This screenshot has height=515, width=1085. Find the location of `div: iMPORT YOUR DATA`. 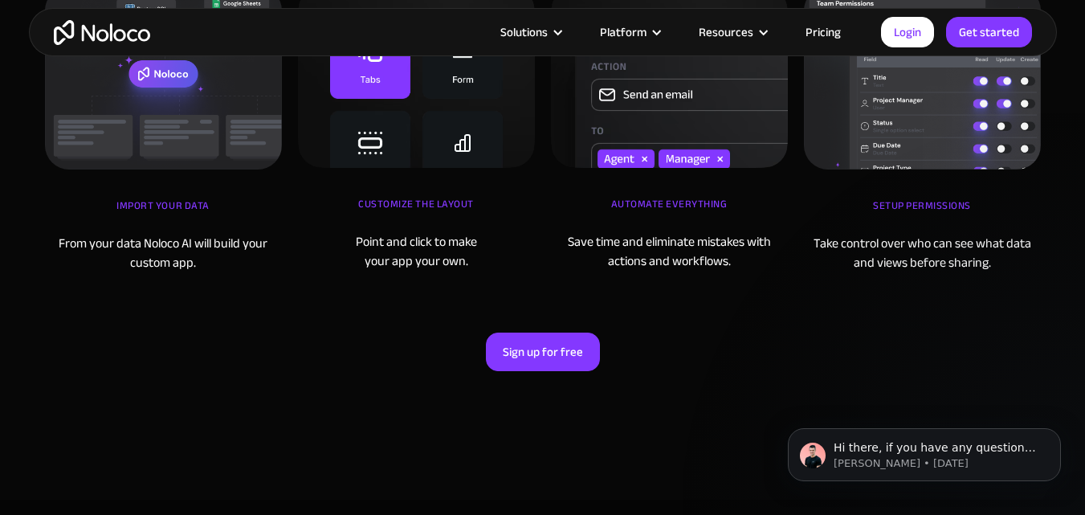

div: iMPORT YOUR DATA is located at coordinates (163, 214).